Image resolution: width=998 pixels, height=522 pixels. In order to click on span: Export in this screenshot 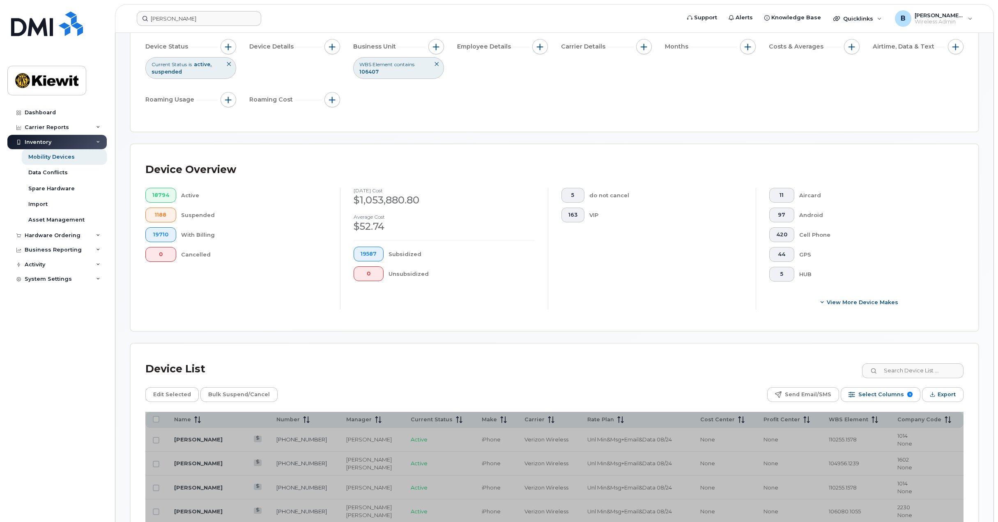, I will do `click(947, 394)`.